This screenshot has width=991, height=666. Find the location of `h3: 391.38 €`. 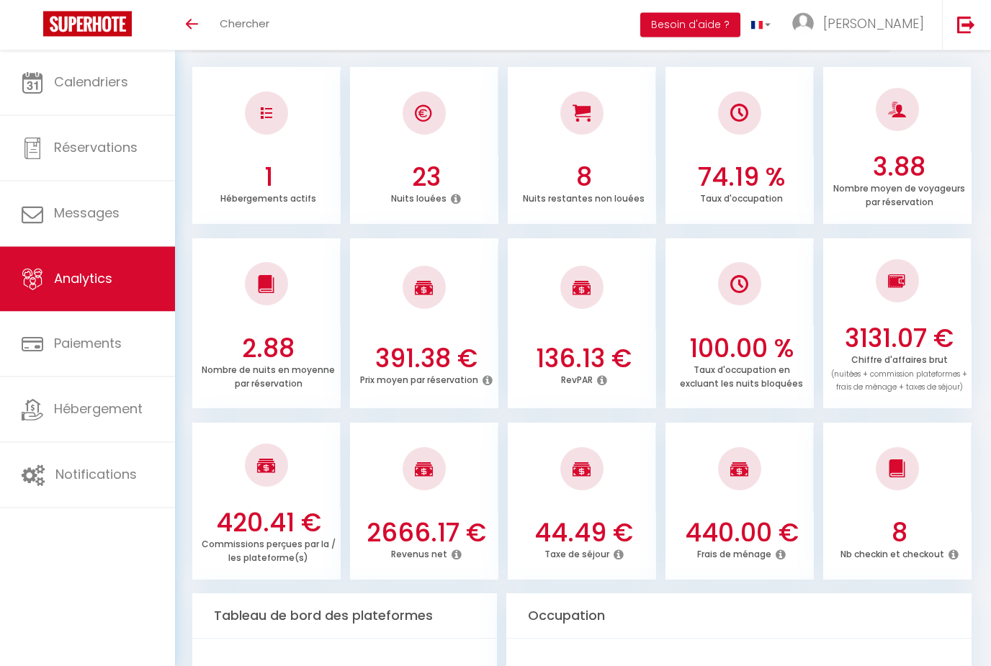

h3: 391.38 € is located at coordinates (425, 359).